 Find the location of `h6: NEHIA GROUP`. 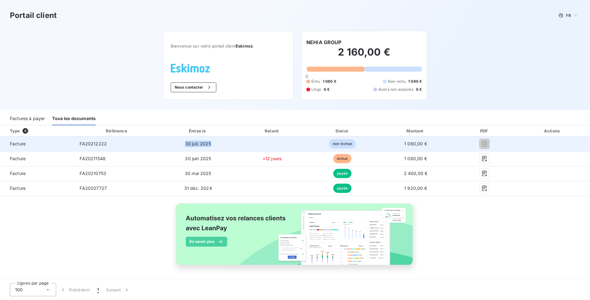

h6: NEHIA GROUP is located at coordinates (324, 42).